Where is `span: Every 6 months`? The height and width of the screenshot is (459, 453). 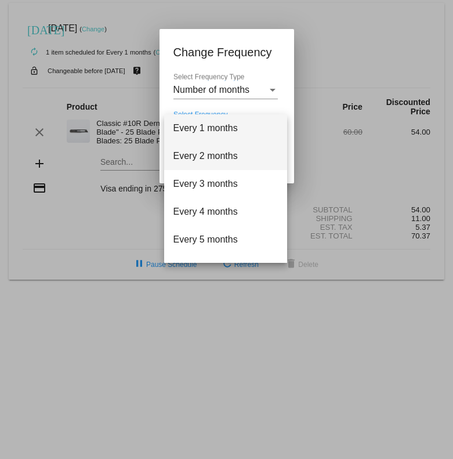 span: Every 6 months is located at coordinates (226, 268).